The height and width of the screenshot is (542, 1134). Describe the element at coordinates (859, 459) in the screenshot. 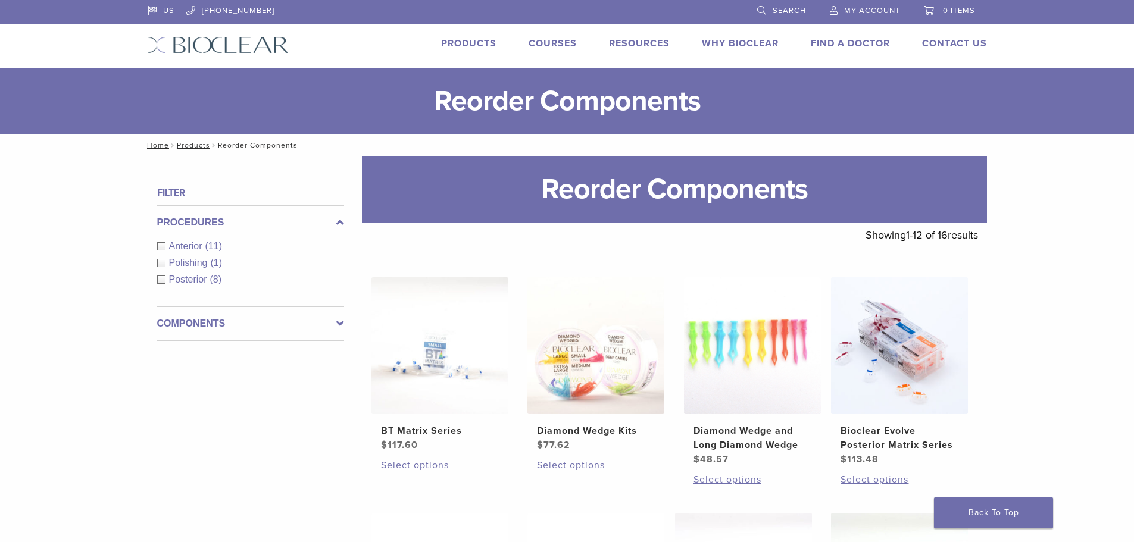

I see `bdi: 113.48` at that location.